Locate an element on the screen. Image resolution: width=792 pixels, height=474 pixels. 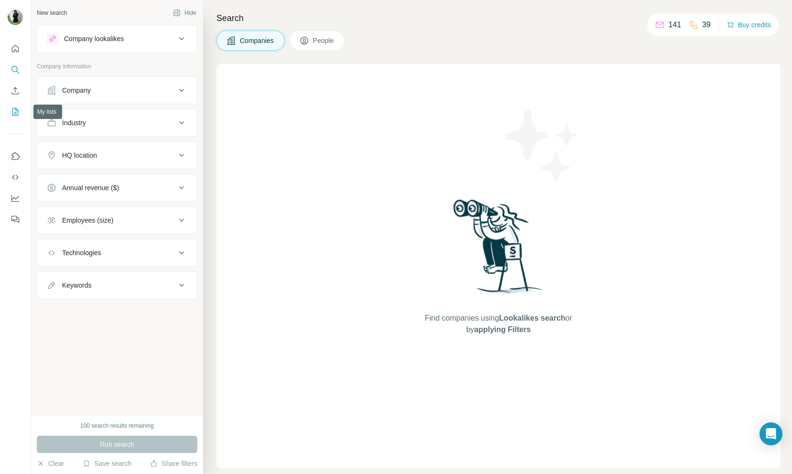
img: Surfe Illustration - Woman searching with binoculars is located at coordinates (499, 250).